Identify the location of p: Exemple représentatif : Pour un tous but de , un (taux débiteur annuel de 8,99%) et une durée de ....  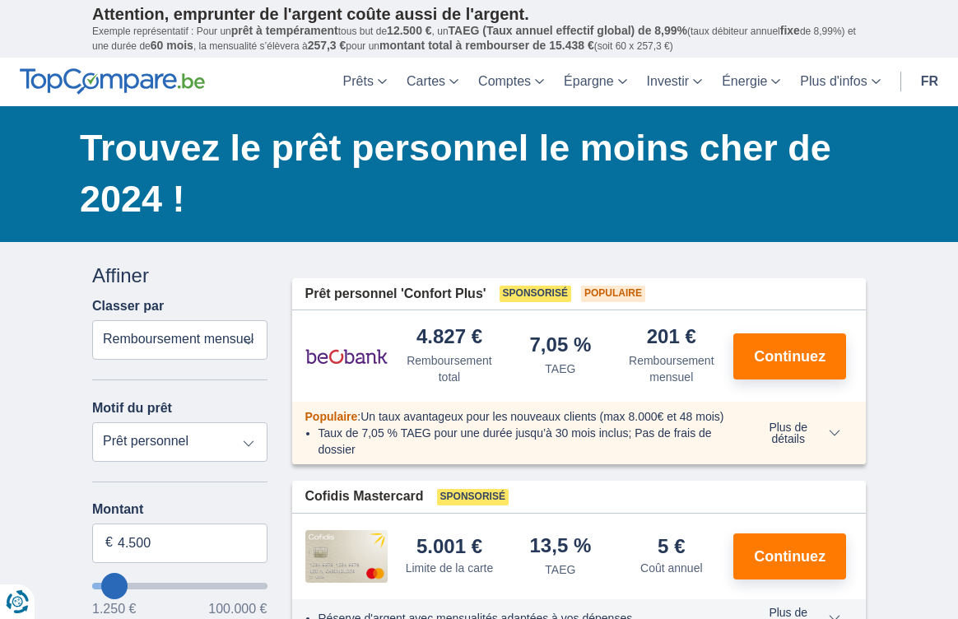
(479, 39).